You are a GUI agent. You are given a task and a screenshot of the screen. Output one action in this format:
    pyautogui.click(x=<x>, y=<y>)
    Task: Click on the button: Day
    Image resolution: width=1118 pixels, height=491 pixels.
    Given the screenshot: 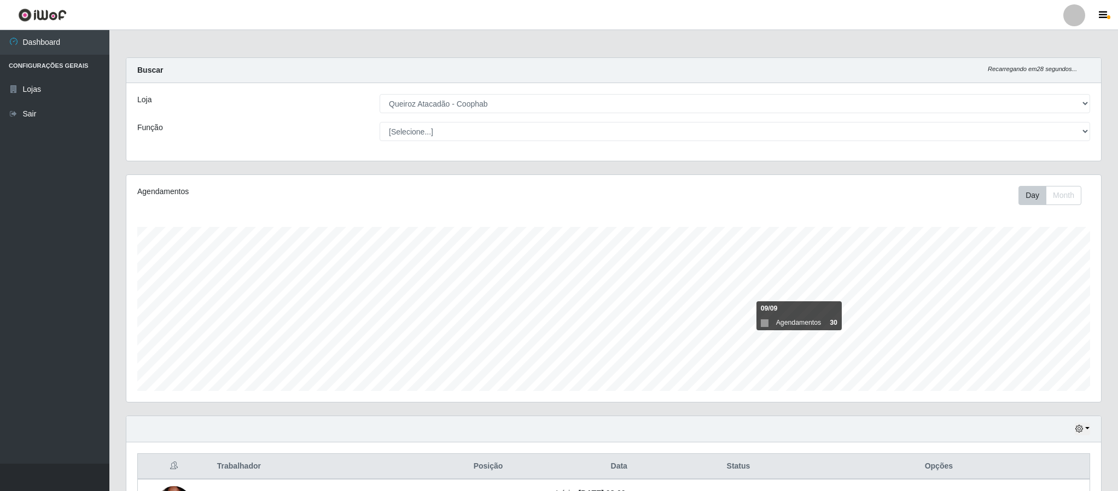 What is the action you would take?
    pyautogui.click(x=1032, y=195)
    